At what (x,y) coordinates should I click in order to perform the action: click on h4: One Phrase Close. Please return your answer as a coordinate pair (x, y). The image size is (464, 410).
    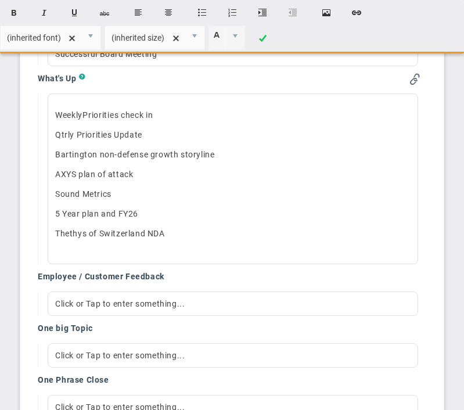
    Looking at the image, I should click on (73, 380).